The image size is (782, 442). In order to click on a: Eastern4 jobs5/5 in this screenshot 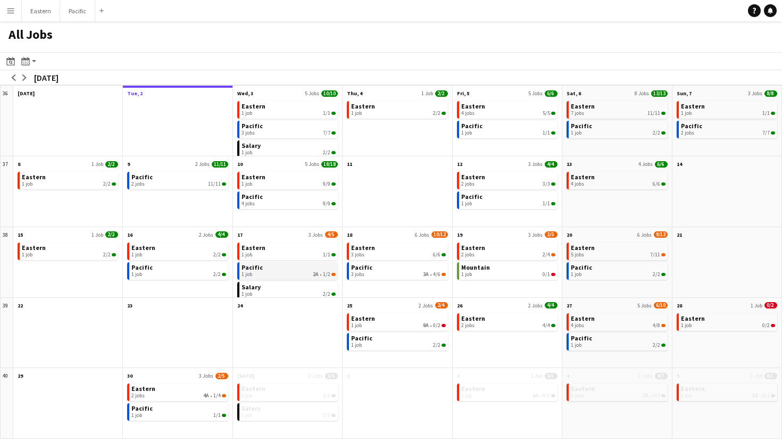, I will do `click(508, 109)`.